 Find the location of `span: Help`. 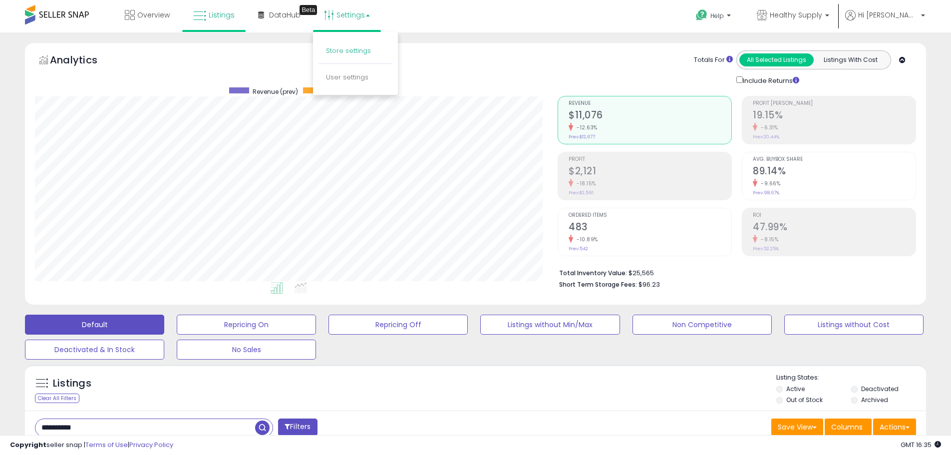

span: Help is located at coordinates (717, 15).